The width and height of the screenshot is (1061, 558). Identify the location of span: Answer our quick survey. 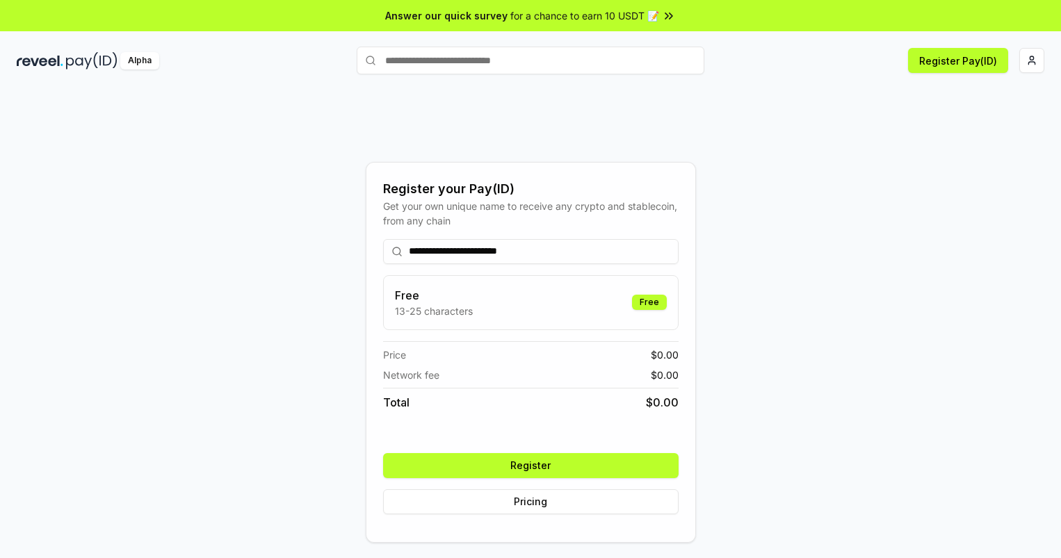
(446, 15).